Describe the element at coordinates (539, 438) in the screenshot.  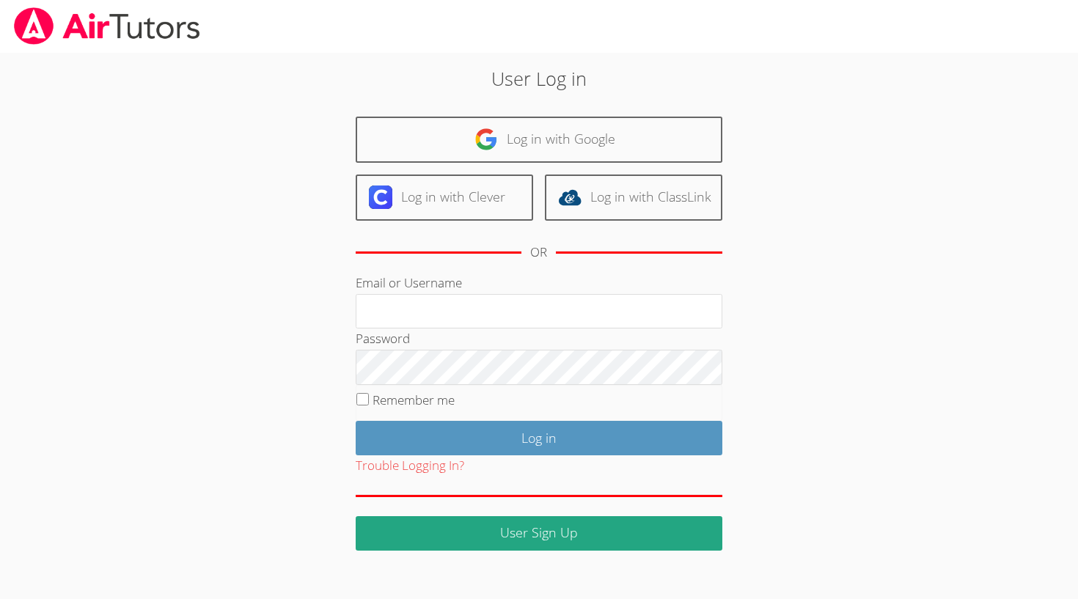
I see `input: Log in` at that location.